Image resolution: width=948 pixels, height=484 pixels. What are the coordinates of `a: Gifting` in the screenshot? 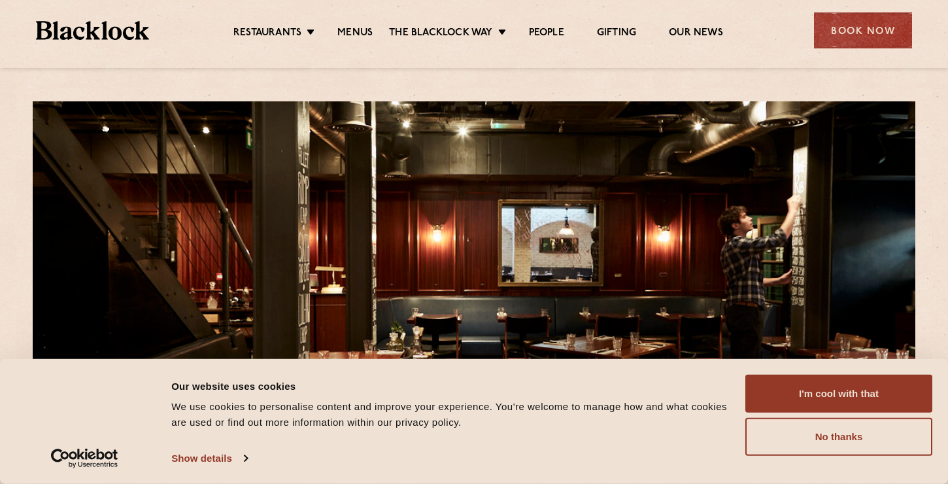 It's located at (616, 34).